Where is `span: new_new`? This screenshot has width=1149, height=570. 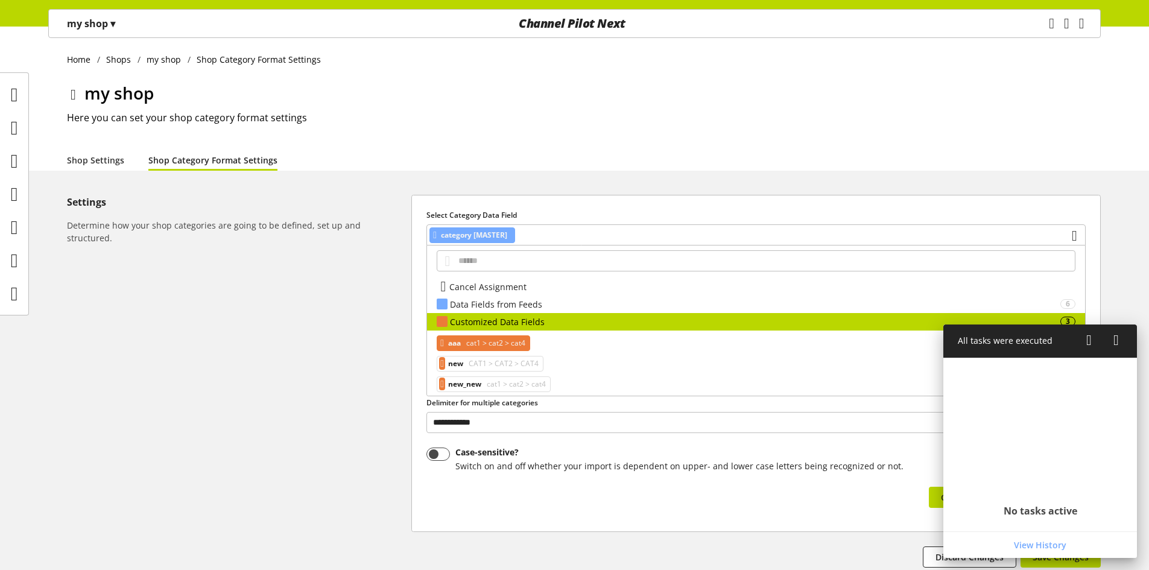 span: new_new is located at coordinates (465, 384).